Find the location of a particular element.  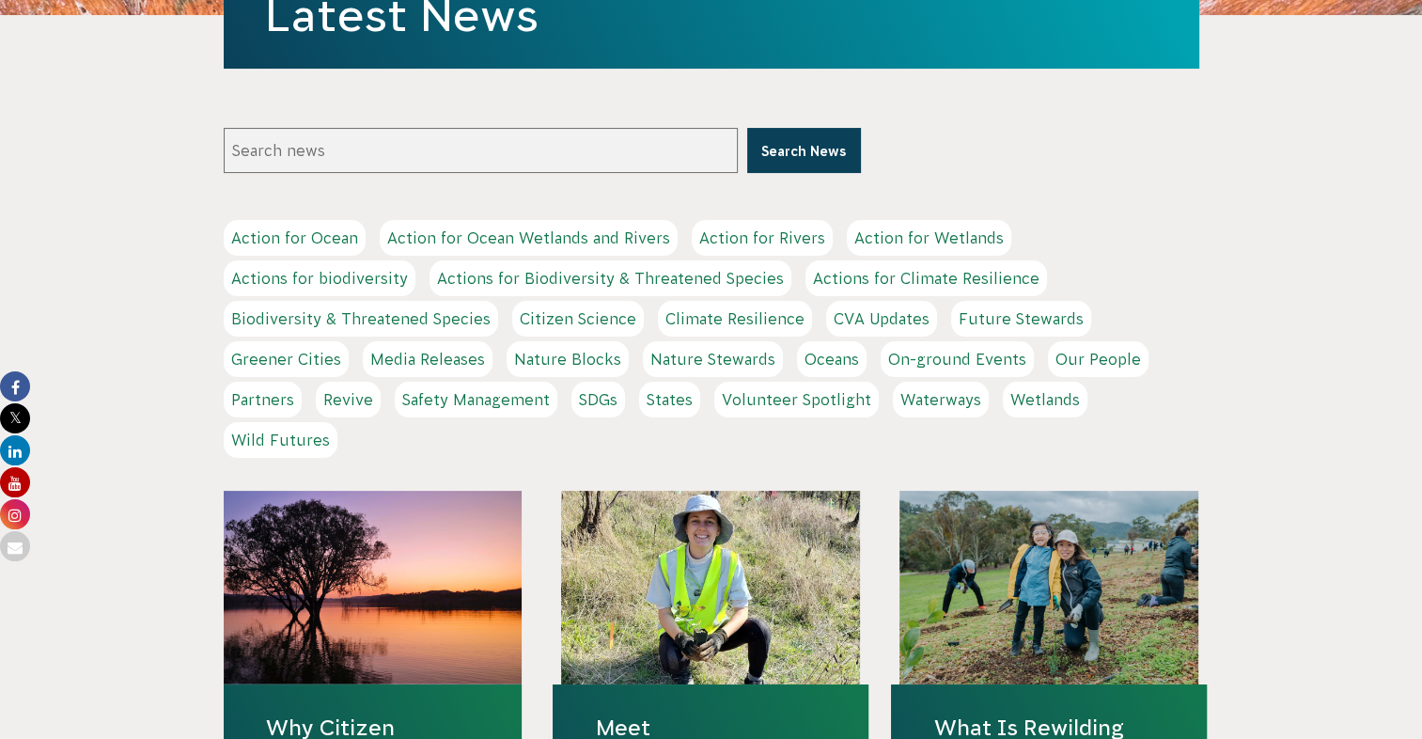

a: Actions for Climate Resilience is located at coordinates (926, 278).